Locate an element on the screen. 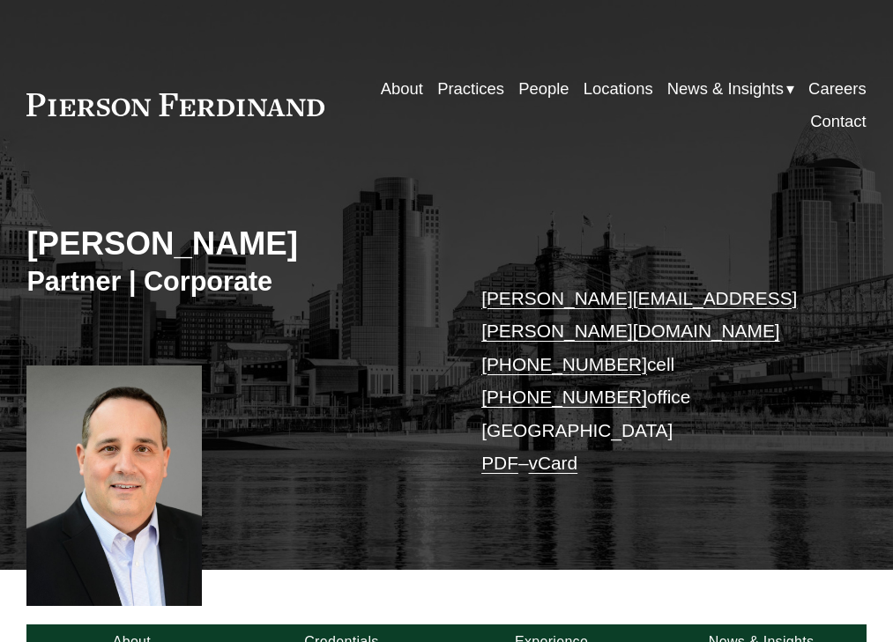 Image resolution: width=893 pixels, height=642 pixels. a: People is located at coordinates (543, 88).